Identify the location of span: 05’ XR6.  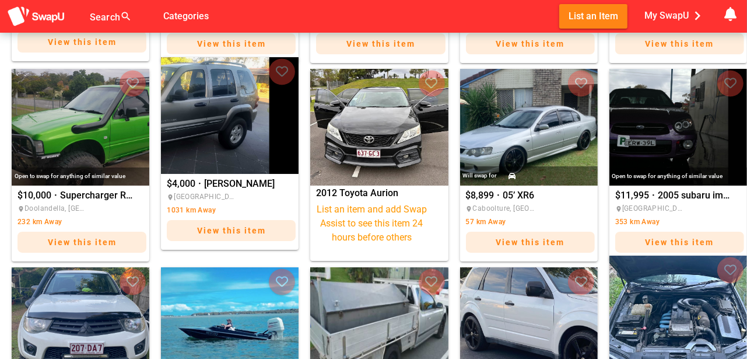
(539, 195).